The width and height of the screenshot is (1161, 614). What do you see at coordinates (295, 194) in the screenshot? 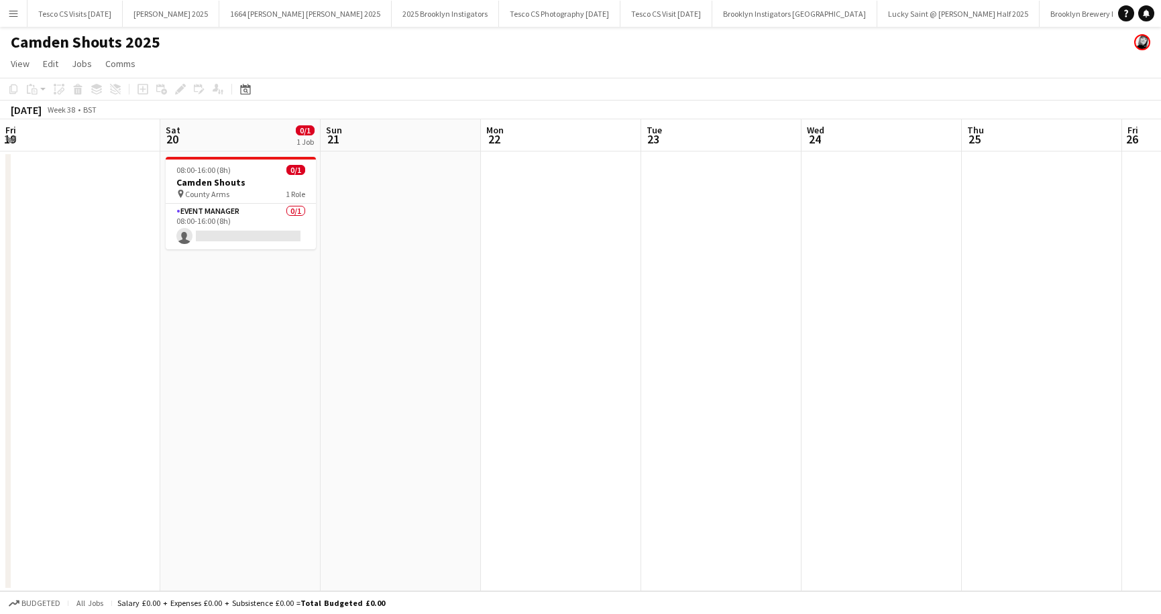
I see `span: 1 Role` at bounding box center [295, 194].